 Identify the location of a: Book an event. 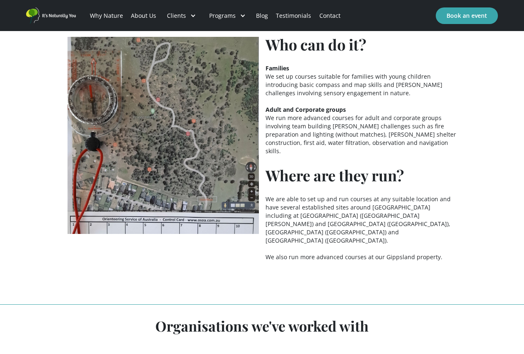
(467, 16).